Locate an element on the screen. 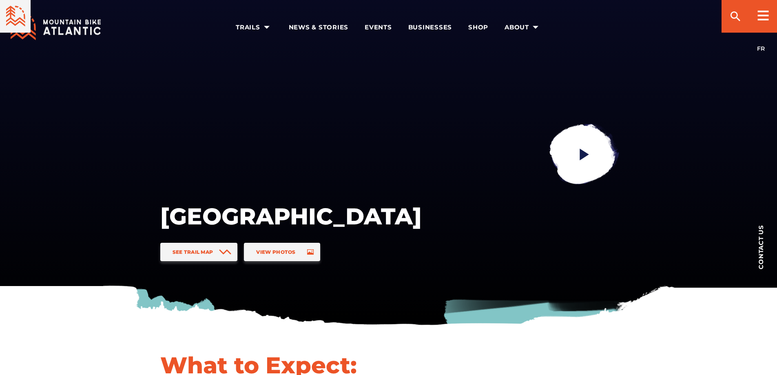 This screenshot has width=777, height=375. span: Businesses is located at coordinates (431, 27).